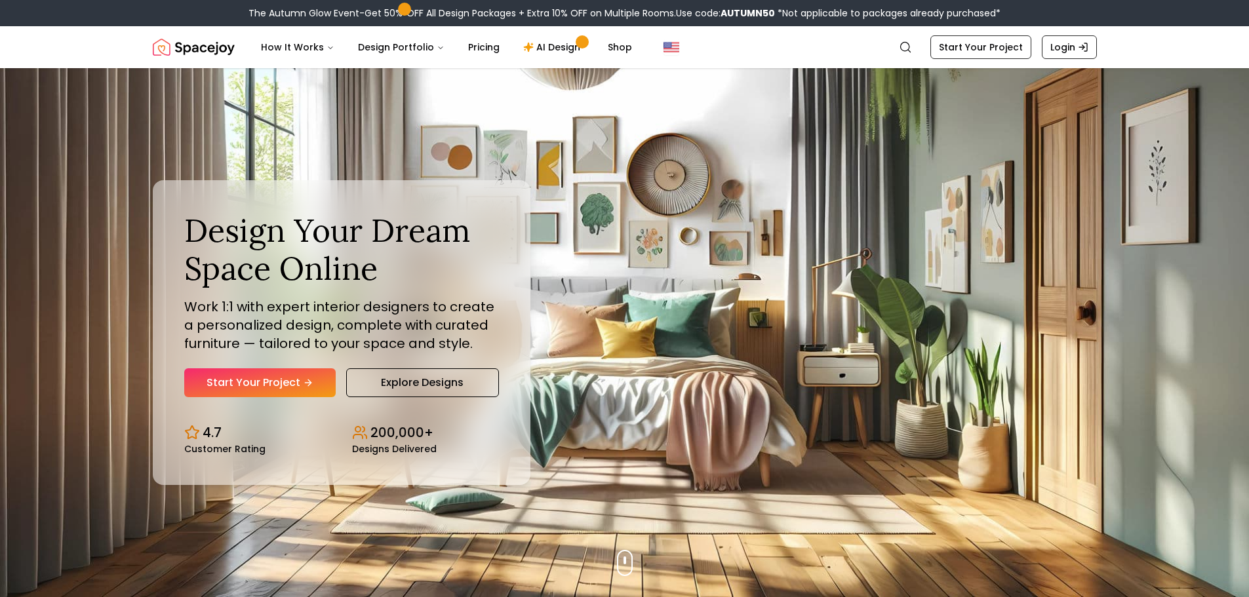  What do you see at coordinates (341, 325) in the screenshot?
I see `p: Work 1:1 with expert interior designers to create a personalized design, complete with curated fu...` at bounding box center [341, 325].